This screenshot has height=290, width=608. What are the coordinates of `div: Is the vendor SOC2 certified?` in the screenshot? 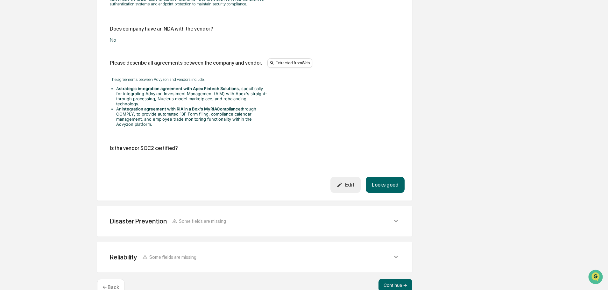 It's located at (144, 148).